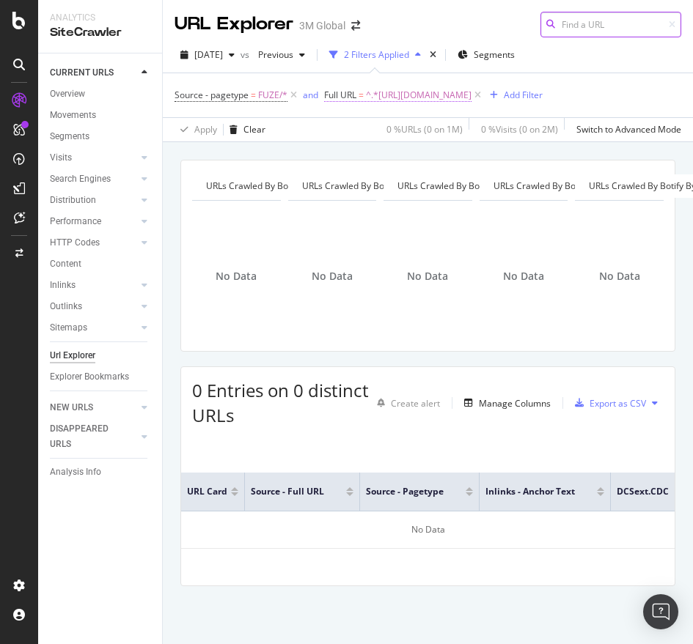 The width and height of the screenshot is (693, 644). What do you see at coordinates (282, 55) in the screenshot?
I see `button: Previous` at bounding box center [282, 55].